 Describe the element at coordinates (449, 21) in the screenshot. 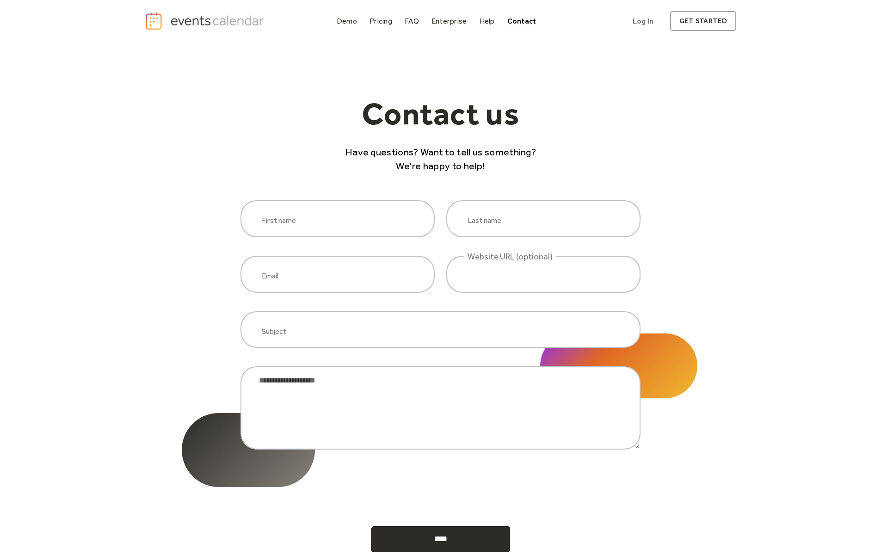

I see `a: Enterprise` at that location.